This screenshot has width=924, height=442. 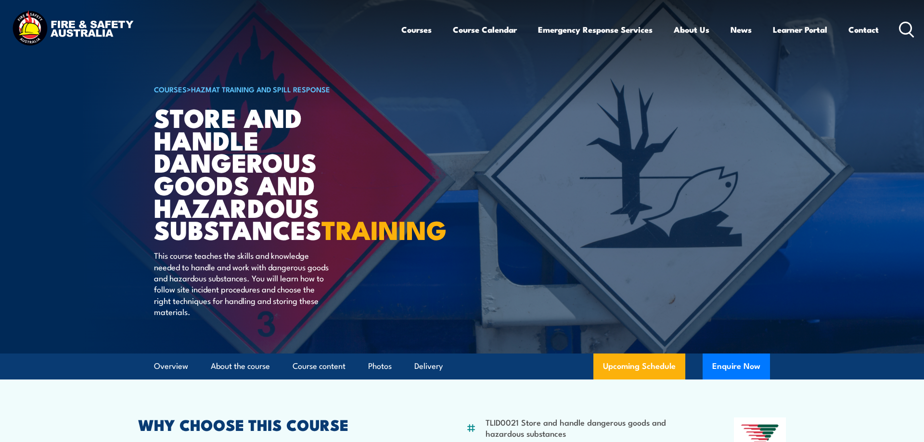 I want to click on a: Courses, so click(x=416, y=29).